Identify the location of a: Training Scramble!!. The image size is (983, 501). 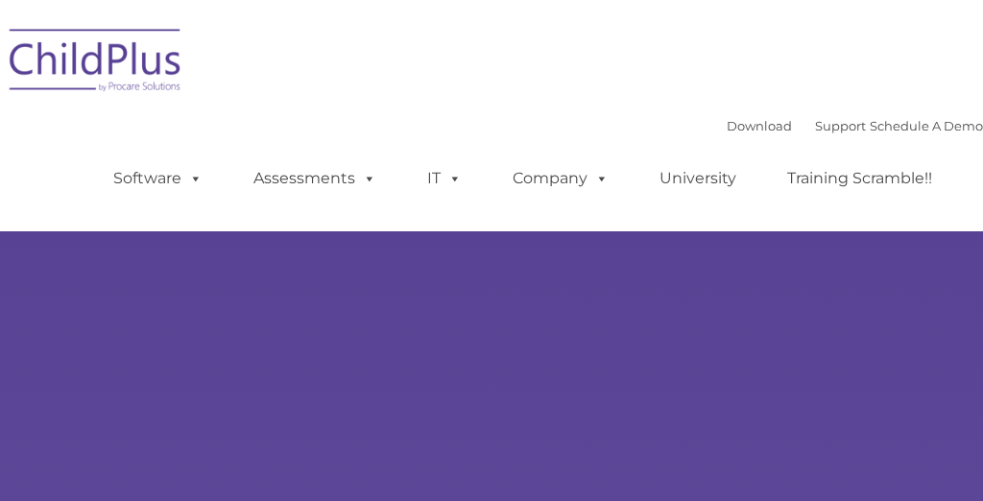
(859, 179).